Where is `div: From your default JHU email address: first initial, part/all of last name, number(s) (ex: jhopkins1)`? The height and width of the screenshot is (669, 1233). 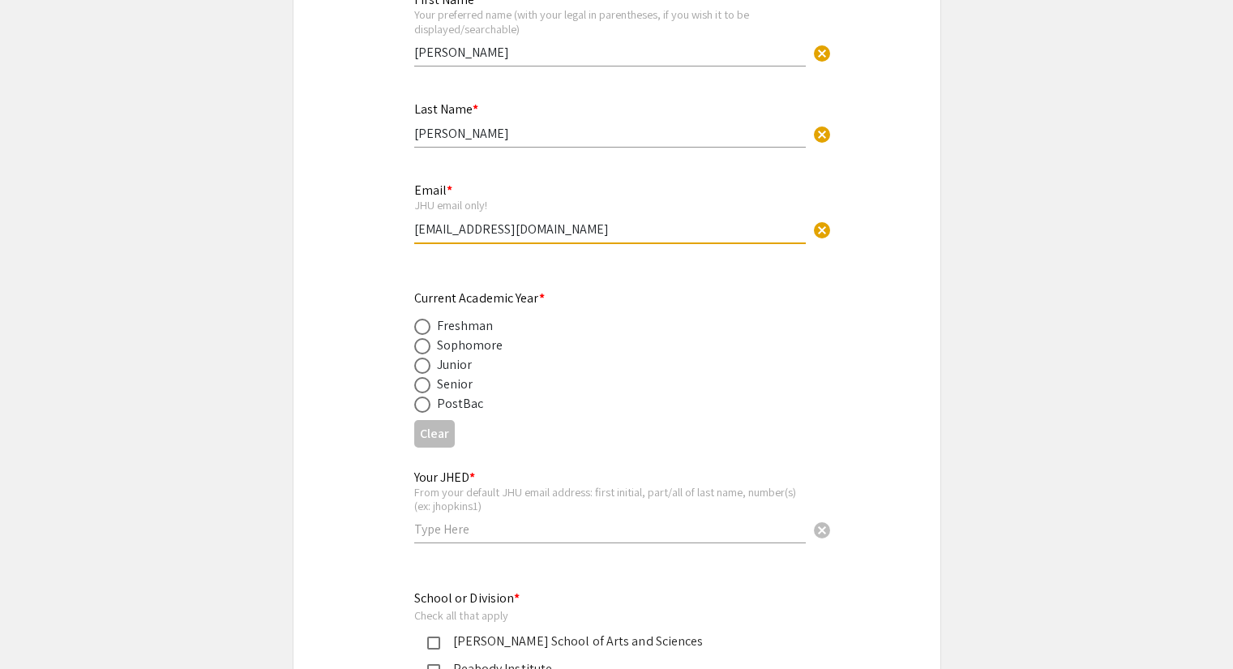 div: From your default JHU email address: first initial, part/all of last name, number(s) (ex: jhopkins1) is located at coordinates (610, 499).